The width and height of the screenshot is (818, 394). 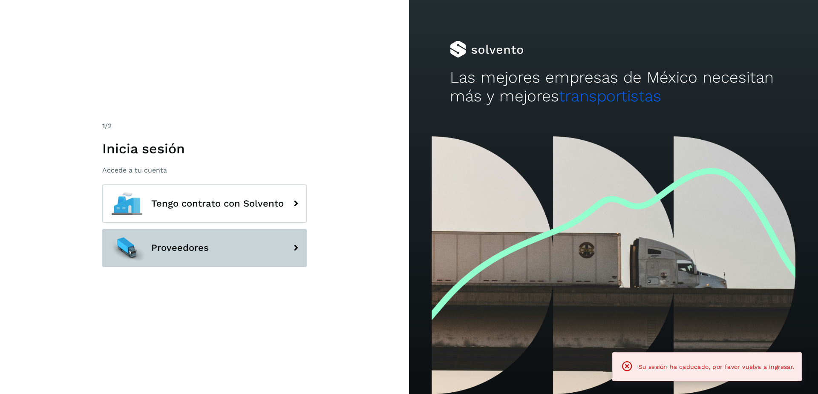 I want to click on span: 1, so click(x=104, y=126).